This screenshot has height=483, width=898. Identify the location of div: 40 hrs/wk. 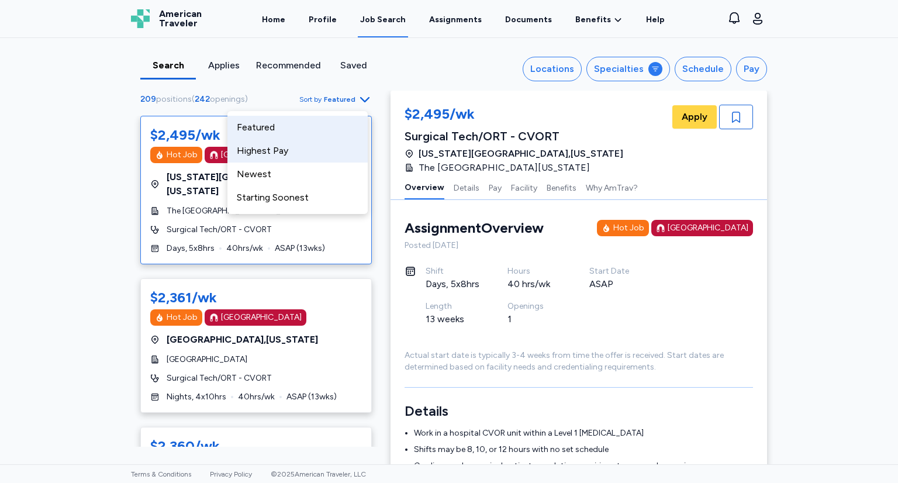
(535, 284).